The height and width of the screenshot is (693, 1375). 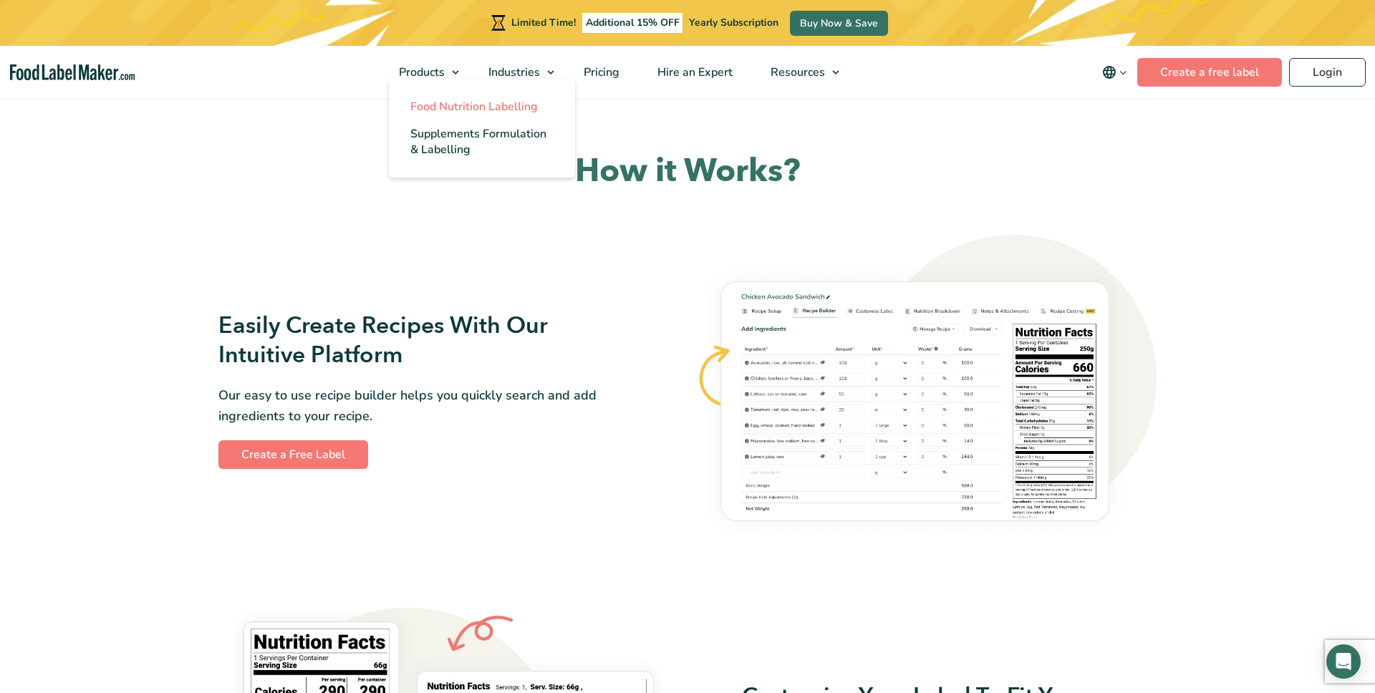 I want to click on a: Buy Now & Save, so click(x=839, y=23).